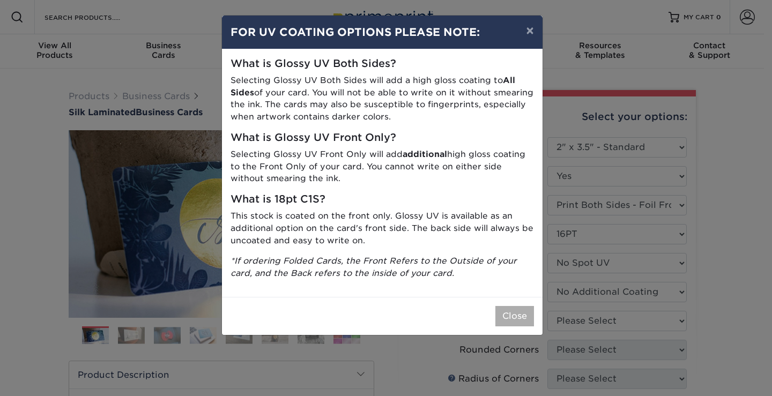 The image size is (772, 396). Describe the element at coordinates (382, 228) in the screenshot. I see `p: This stock is coated on the front only. Glossy UV is available as an additional option on the car...` at that location.